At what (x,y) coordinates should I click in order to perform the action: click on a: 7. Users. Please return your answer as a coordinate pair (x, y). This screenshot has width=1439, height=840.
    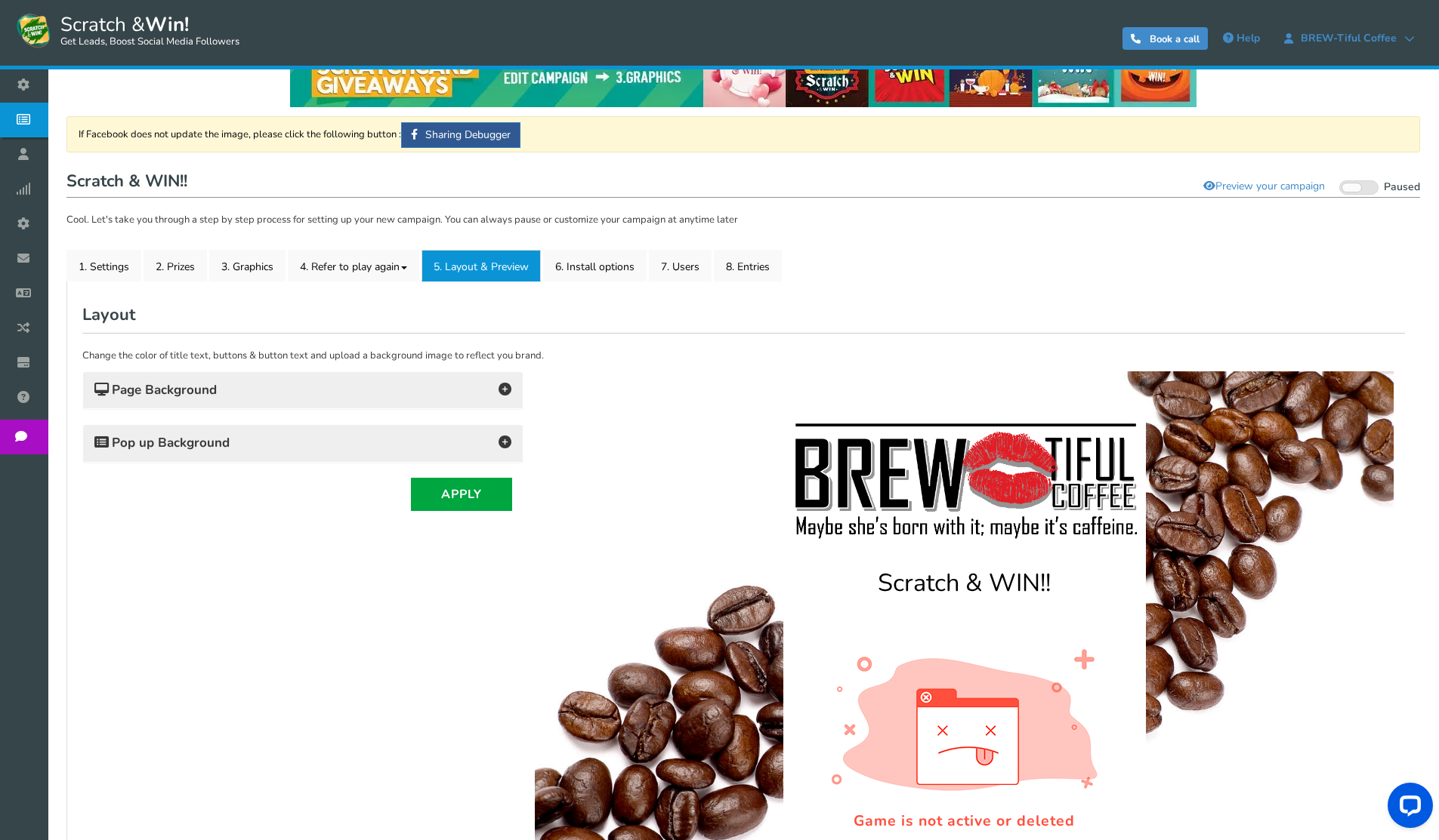
    Looking at the image, I should click on (680, 266).